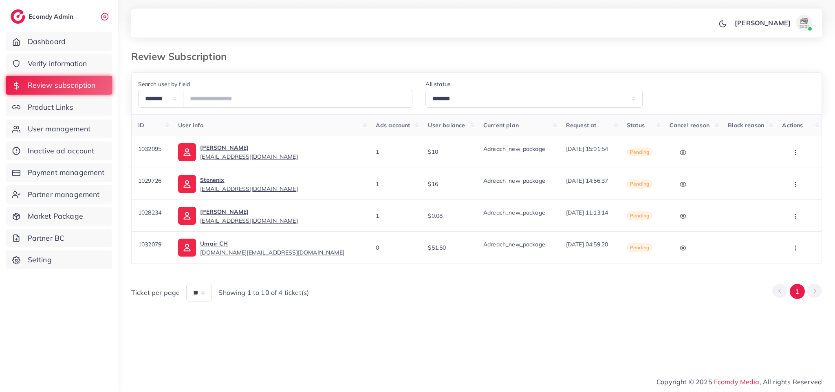  Describe the element at coordinates (636, 125) in the screenshot. I see `span: Status` at that location.